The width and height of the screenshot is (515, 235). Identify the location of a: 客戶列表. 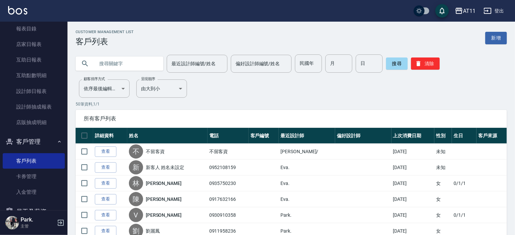
(34, 161).